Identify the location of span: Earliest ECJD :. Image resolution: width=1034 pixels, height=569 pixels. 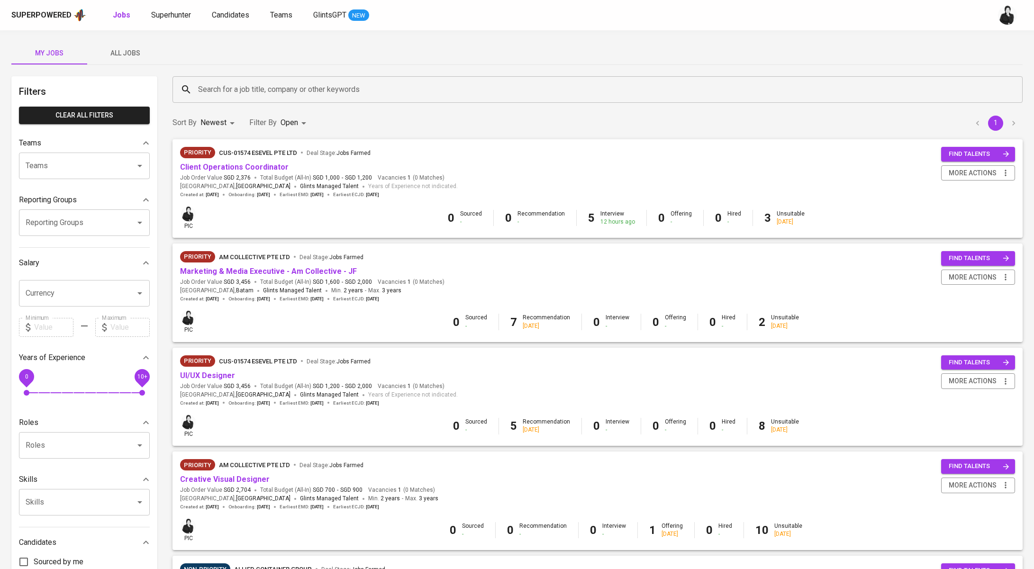
(356, 403).